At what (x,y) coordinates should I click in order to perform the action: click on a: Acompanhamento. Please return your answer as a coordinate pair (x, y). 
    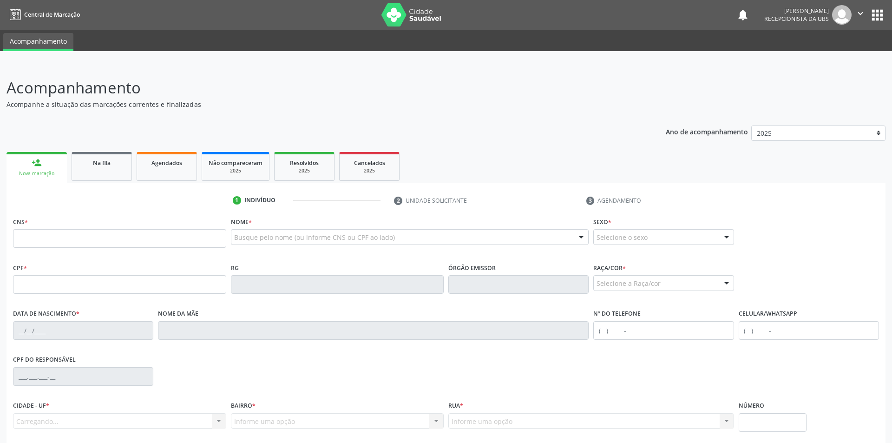
    Looking at the image, I should click on (38, 42).